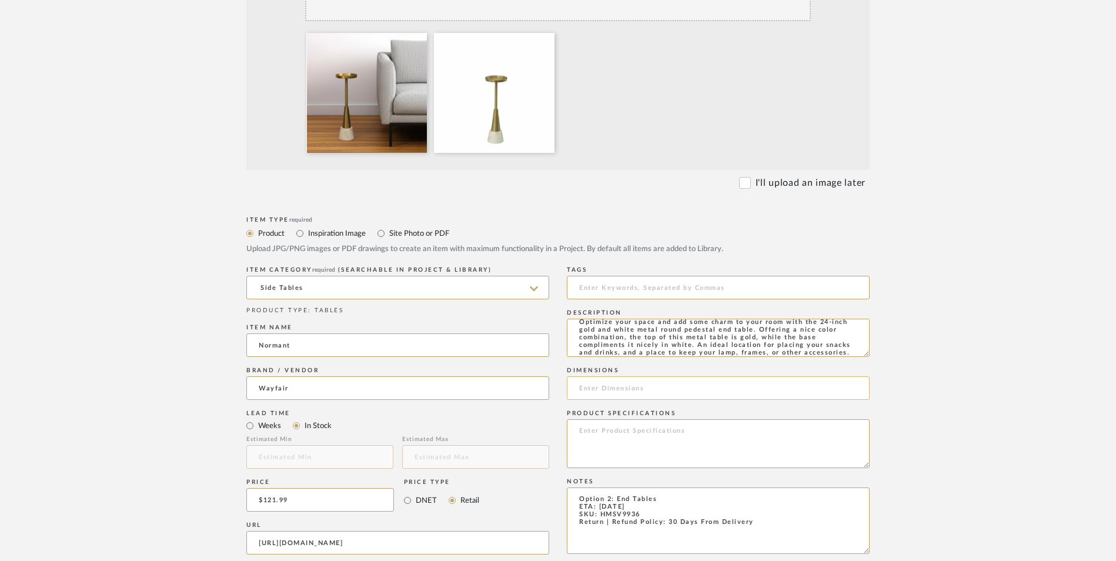  What do you see at coordinates (810, 183) in the screenshot?
I see `label: I'll upload an image later` at bounding box center [810, 183].